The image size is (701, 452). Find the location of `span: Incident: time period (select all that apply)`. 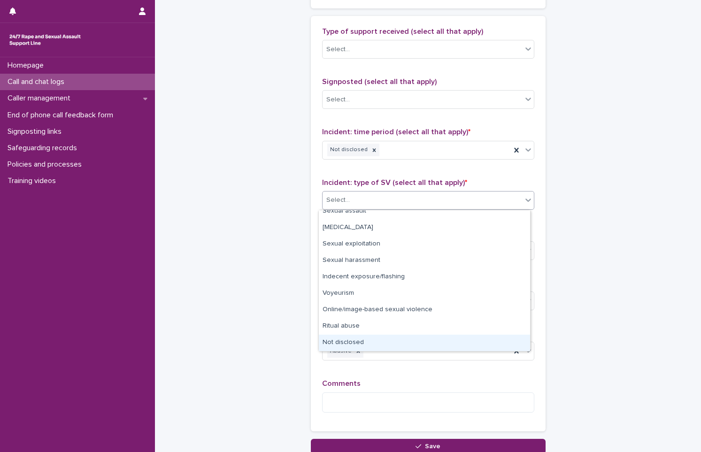

span: Incident: time period (select all that apply) is located at coordinates (396, 132).